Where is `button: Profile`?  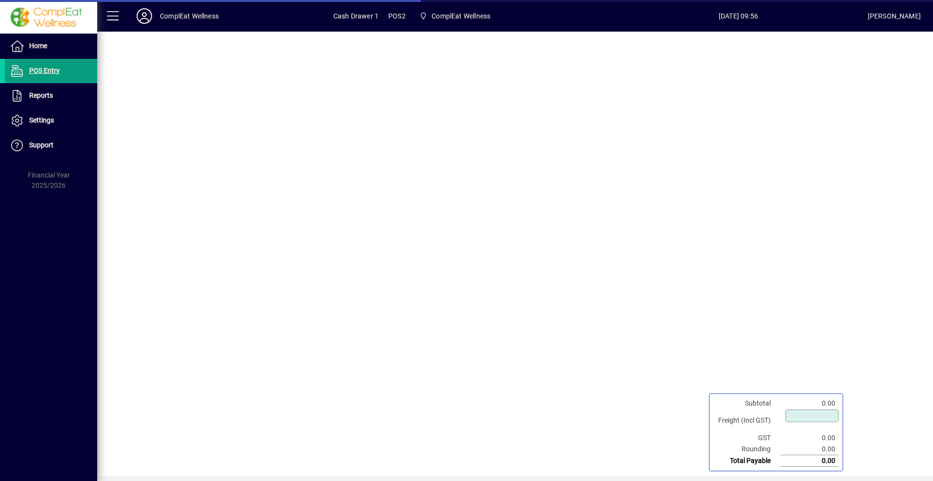
button: Profile is located at coordinates (144, 16).